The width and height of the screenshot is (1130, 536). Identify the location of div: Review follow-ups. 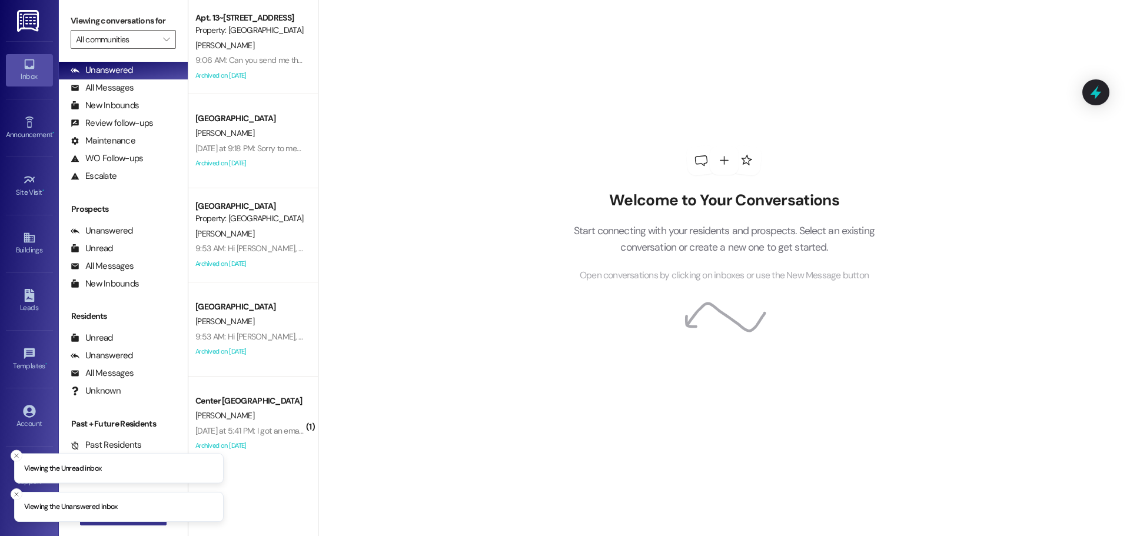
(112, 123).